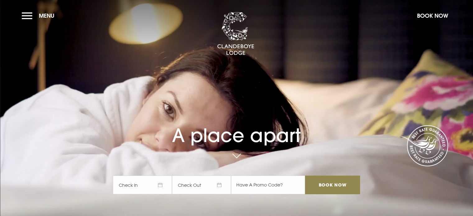 The height and width of the screenshot is (216, 473). I want to click on h1: A place apart, so click(236, 129).